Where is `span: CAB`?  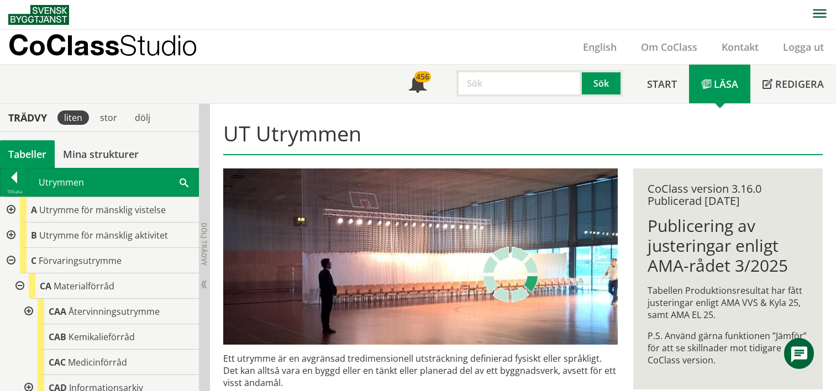
span: CAB is located at coordinates (57, 337).